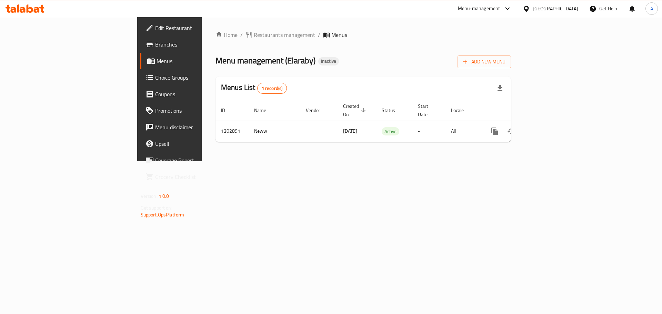 The height and width of the screenshot is (314, 662). Describe the element at coordinates (520, 110) in the screenshot. I see `th: Actions` at that location.